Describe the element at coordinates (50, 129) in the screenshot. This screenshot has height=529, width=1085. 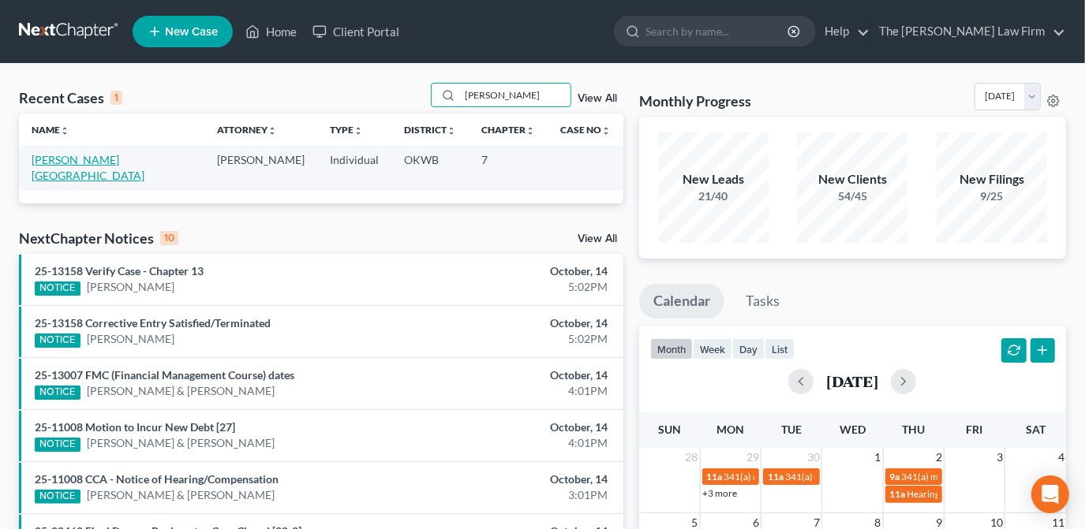
I see `a: Nameunfold_more` at that location.